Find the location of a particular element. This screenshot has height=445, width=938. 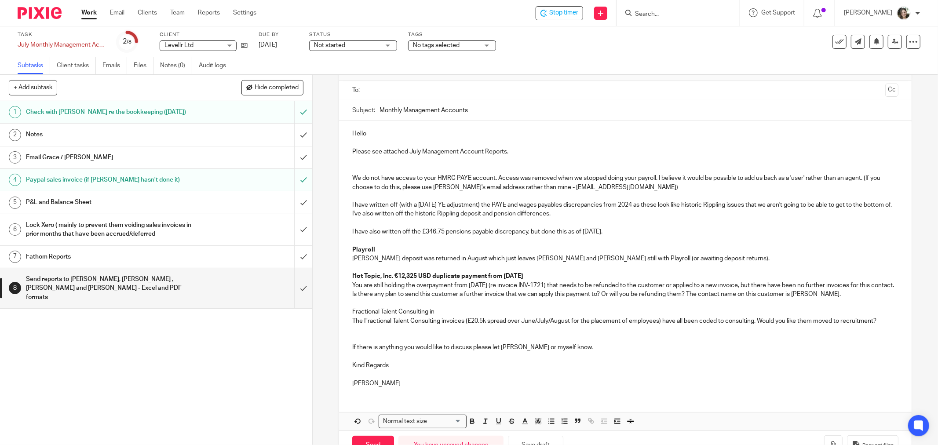

a: Settings is located at coordinates (245, 13).